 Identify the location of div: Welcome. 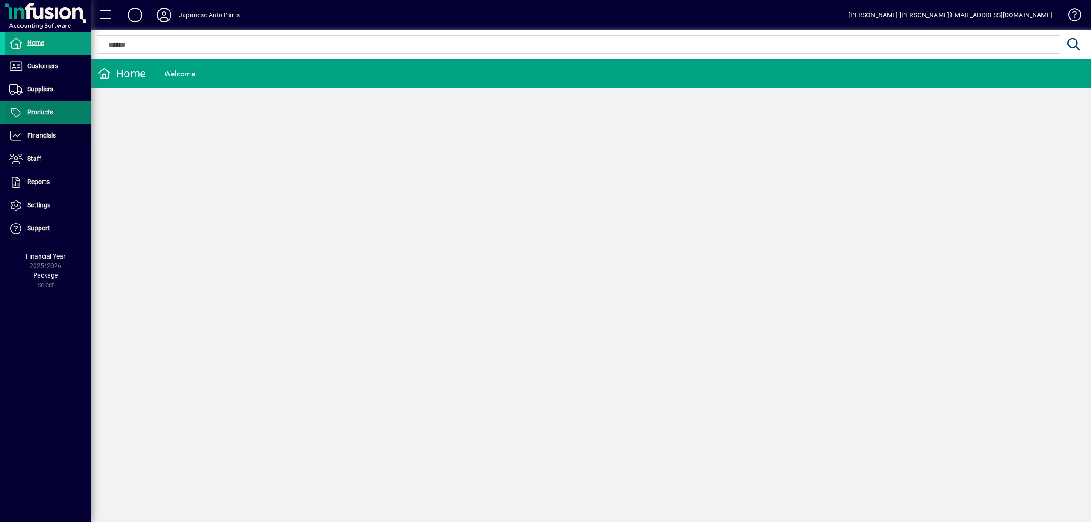
(180, 74).